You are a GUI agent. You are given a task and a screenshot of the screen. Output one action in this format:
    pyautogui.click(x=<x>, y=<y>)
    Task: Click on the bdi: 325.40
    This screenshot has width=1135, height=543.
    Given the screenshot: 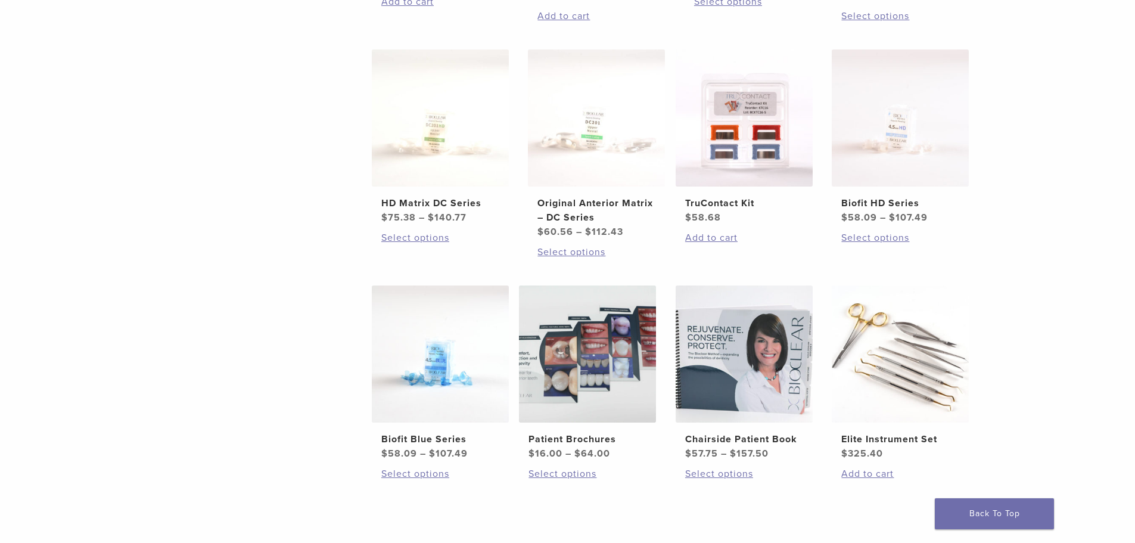 What is the action you would take?
    pyautogui.click(x=862, y=453)
    